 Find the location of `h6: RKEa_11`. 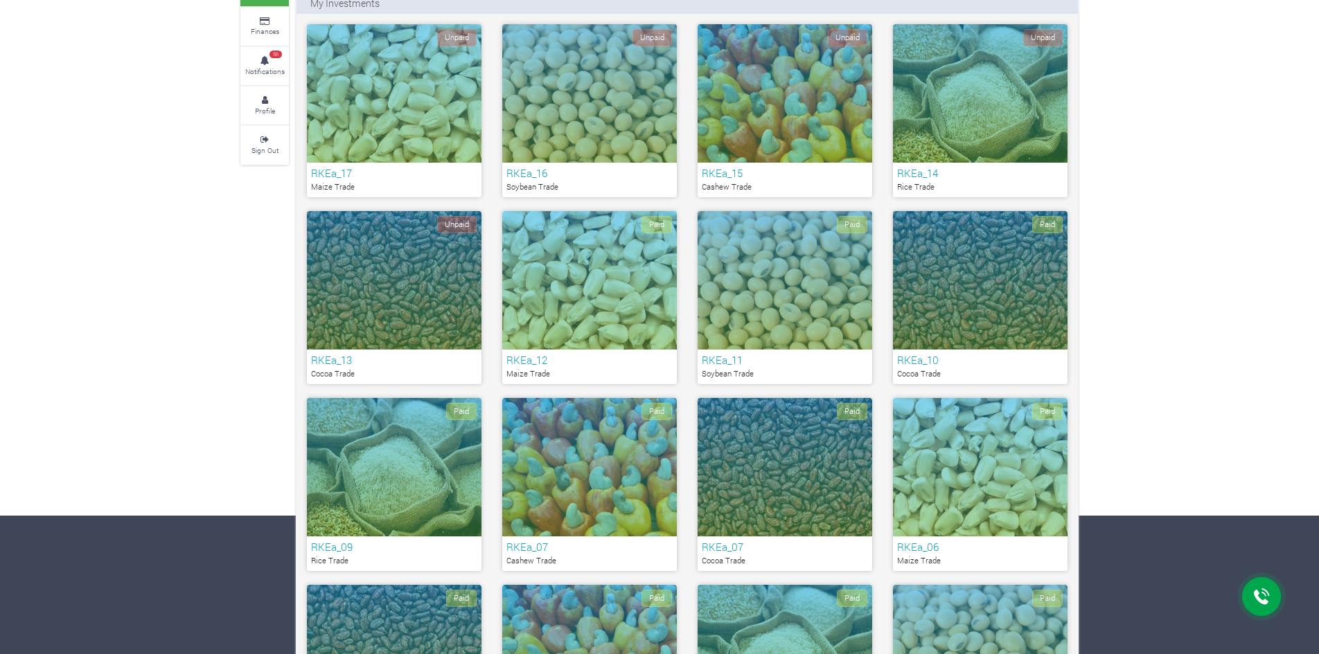

h6: RKEa_11 is located at coordinates (785, 360).